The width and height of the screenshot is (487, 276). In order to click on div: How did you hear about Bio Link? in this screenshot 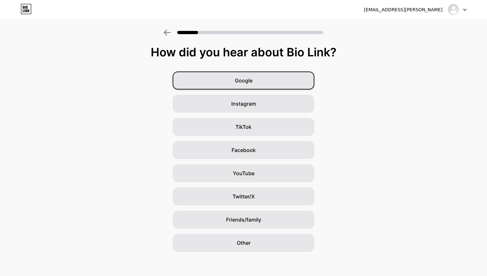, I will do `click(244, 52)`.